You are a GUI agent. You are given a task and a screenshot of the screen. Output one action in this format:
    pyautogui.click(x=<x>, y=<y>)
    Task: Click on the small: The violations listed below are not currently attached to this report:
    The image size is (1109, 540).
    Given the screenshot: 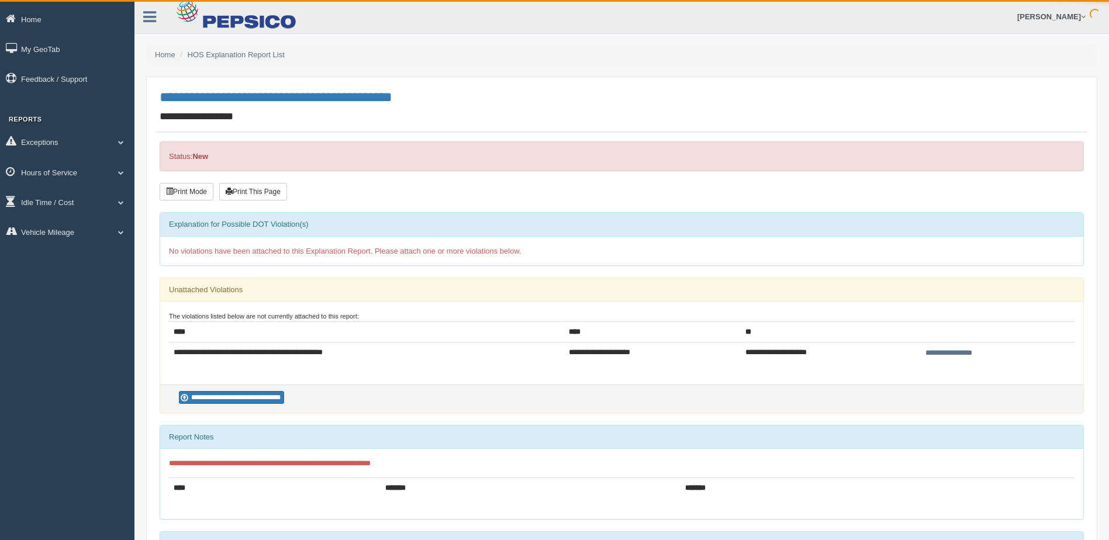 What is the action you would take?
    pyautogui.click(x=264, y=316)
    